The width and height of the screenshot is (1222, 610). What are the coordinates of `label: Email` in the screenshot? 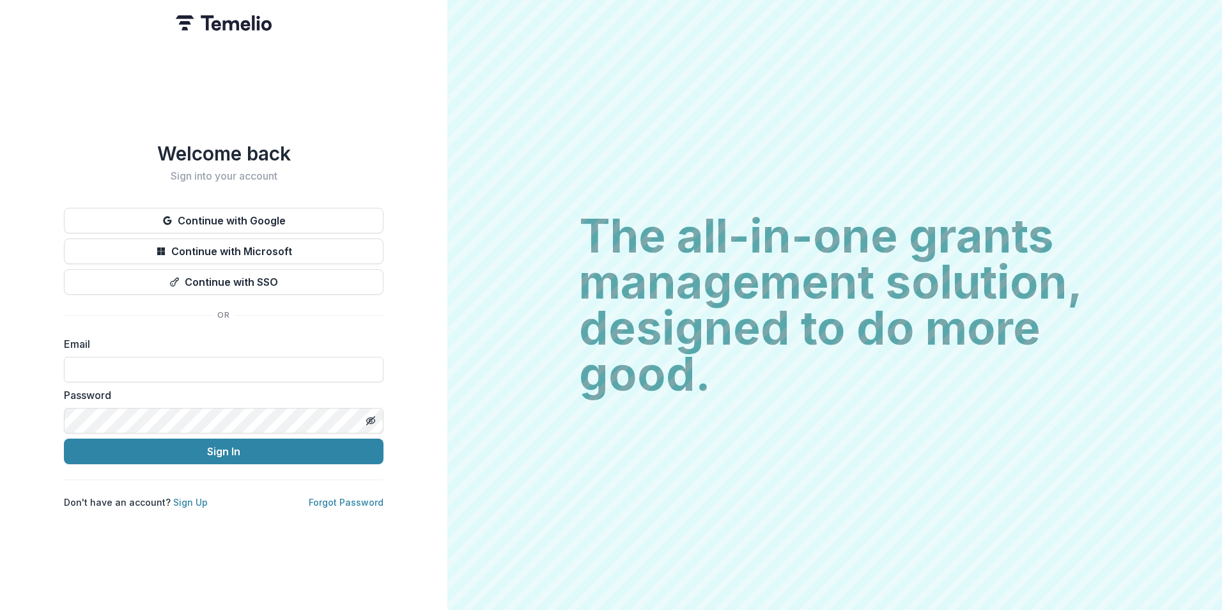 It's located at (220, 344).